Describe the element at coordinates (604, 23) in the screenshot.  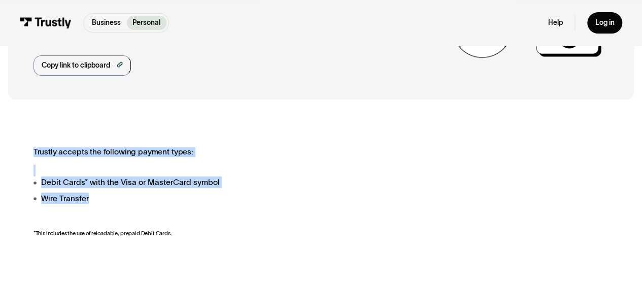
I see `div: Log in` at that location.